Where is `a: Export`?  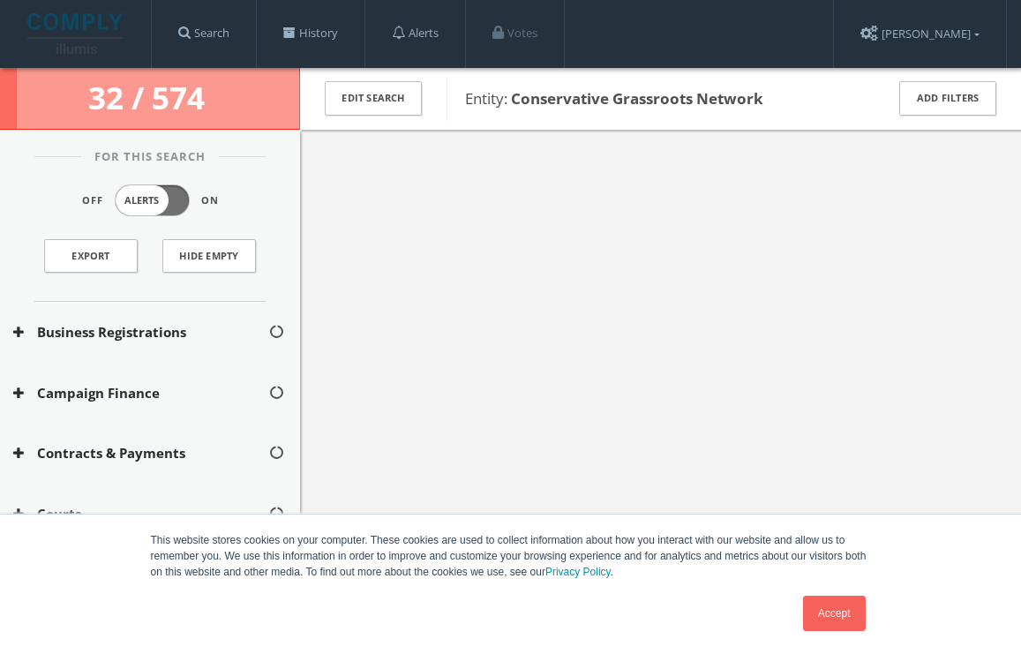 a: Export is located at coordinates (91, 256).